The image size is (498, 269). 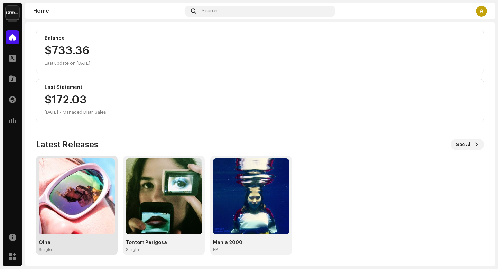 I want to click on div: Last Statement, so click(x=260, y=87).